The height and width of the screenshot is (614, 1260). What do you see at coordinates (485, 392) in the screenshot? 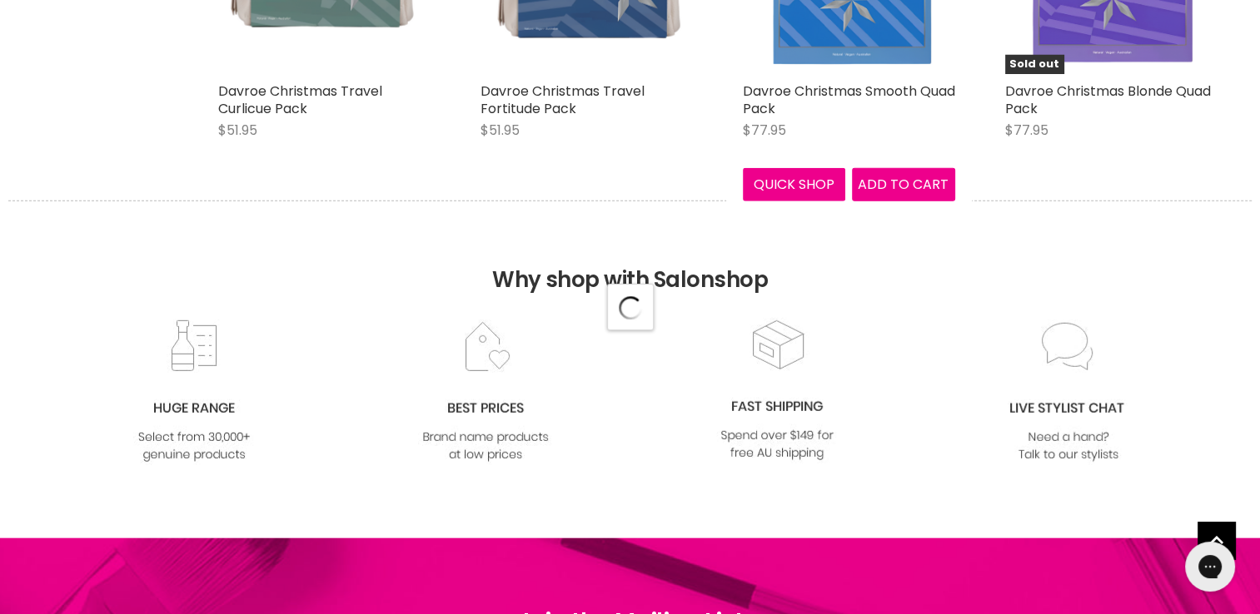
I see `img: prices.jpg` at bounding box center [485, 392].